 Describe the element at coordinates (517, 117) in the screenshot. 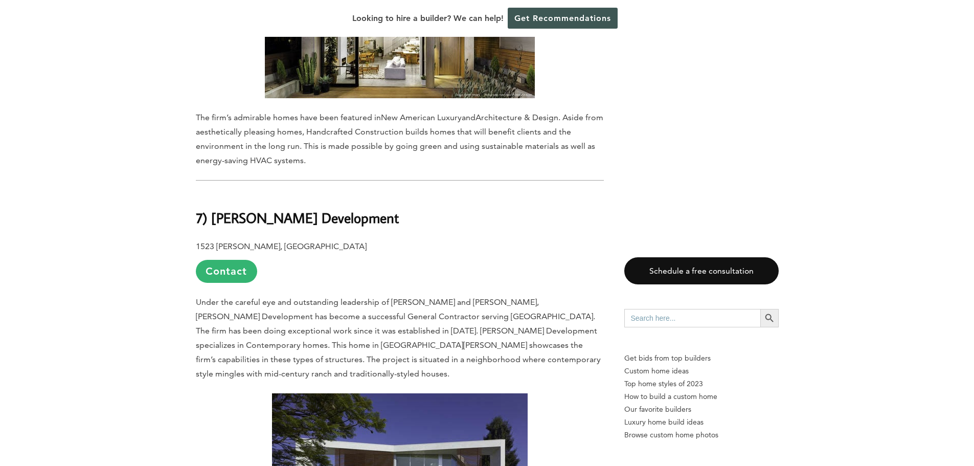

I see `span: Architecture & Design` at that location.